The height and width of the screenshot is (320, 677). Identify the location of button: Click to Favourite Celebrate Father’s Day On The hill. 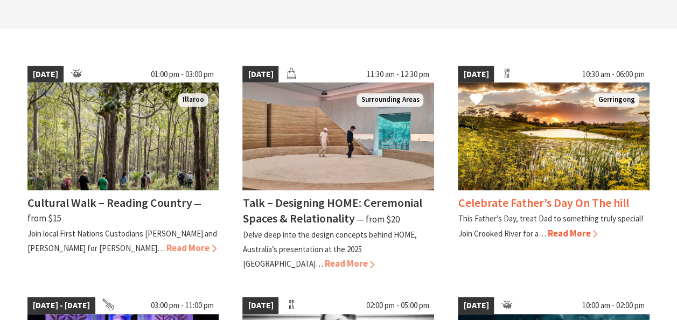
(476, 100).